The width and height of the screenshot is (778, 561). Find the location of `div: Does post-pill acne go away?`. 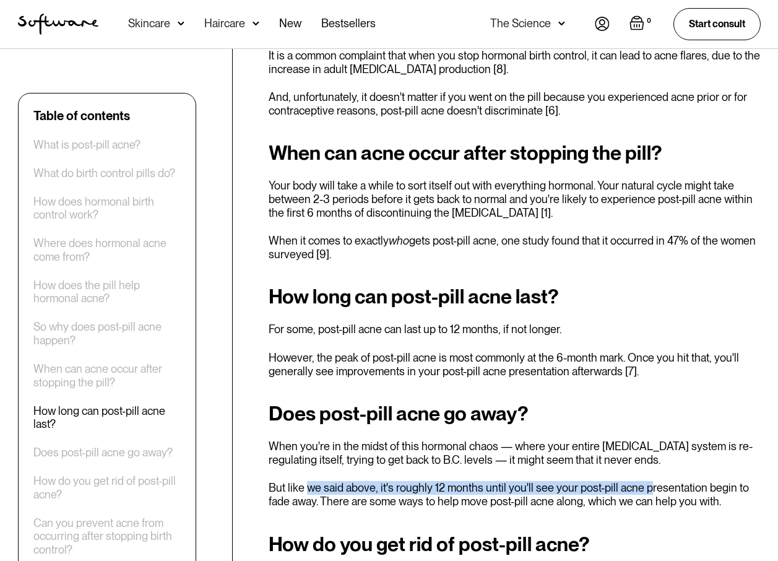

div: Does post-pill acne go away? is located at coordinates (103, 453).